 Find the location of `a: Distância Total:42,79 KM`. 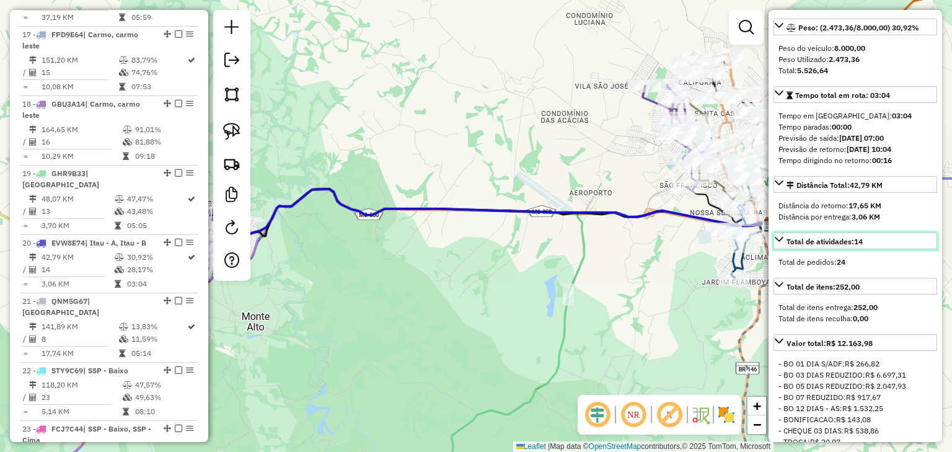

a: Distância Total:42,79 KM is located at coordinates (855, 184).